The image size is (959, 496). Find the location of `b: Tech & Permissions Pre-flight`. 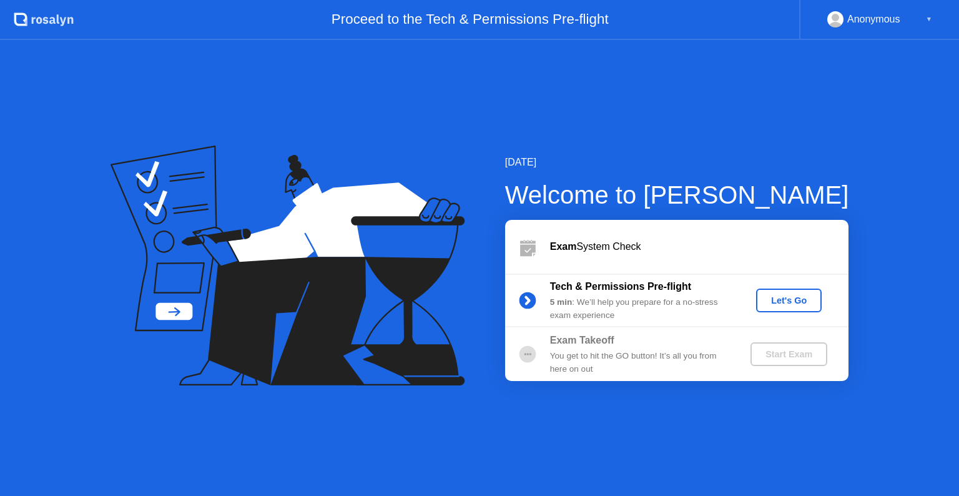

b: Tech & Permissions Pre-flight is located at coordinates (621, 286).